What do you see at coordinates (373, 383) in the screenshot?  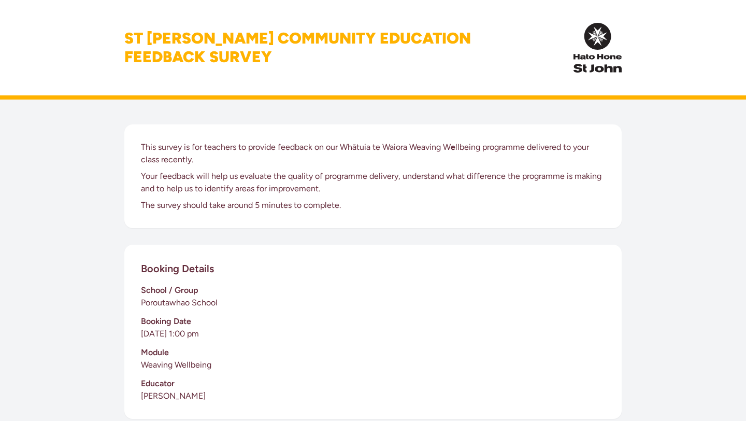 I see `h3: Educator` at bounding box center [373, 383].